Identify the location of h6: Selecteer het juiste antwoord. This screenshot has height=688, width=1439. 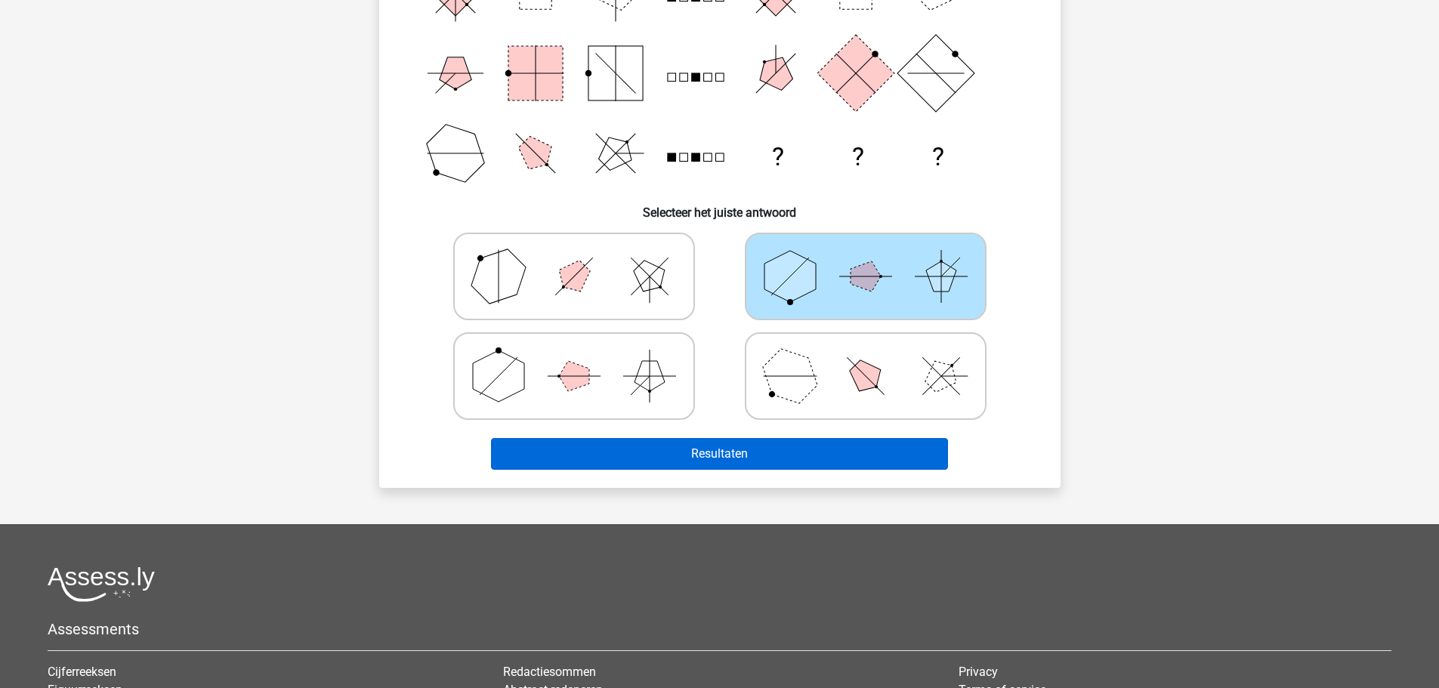
(720, 206).